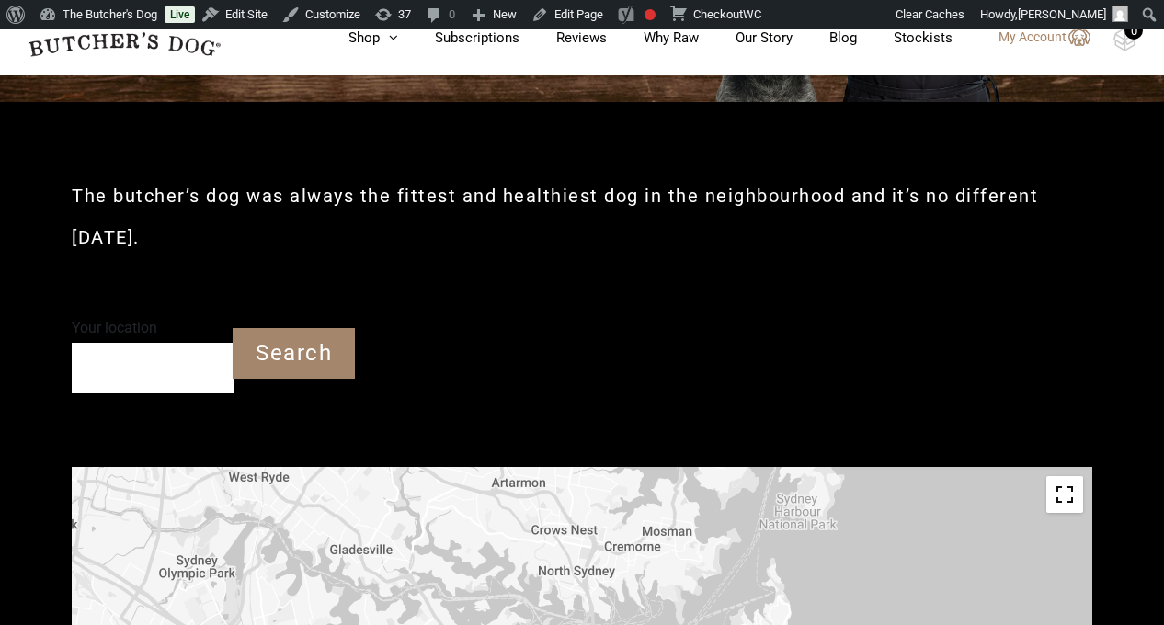 Image resolution: width=1164 pixels, height=625 pixels. What do you see at coordinates (825, 38) in the screenshot?
I see `a: Blog` at bounding box center [825, 38].